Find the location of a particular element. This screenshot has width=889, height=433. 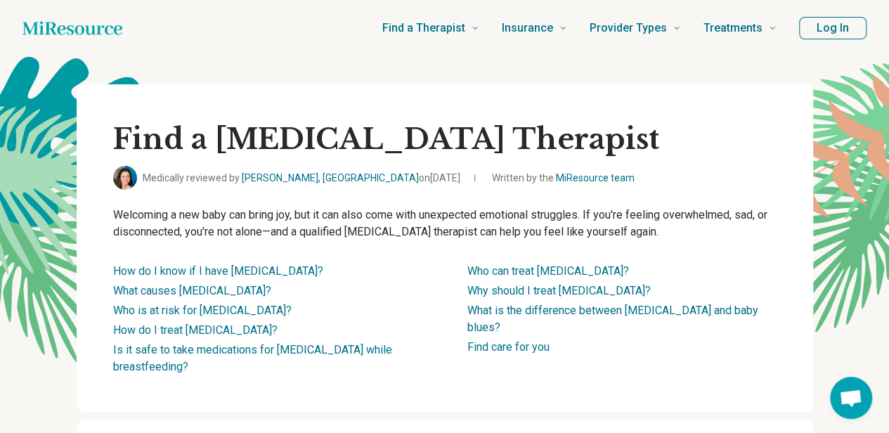

a: Home page is located at coordinates (72, 28).